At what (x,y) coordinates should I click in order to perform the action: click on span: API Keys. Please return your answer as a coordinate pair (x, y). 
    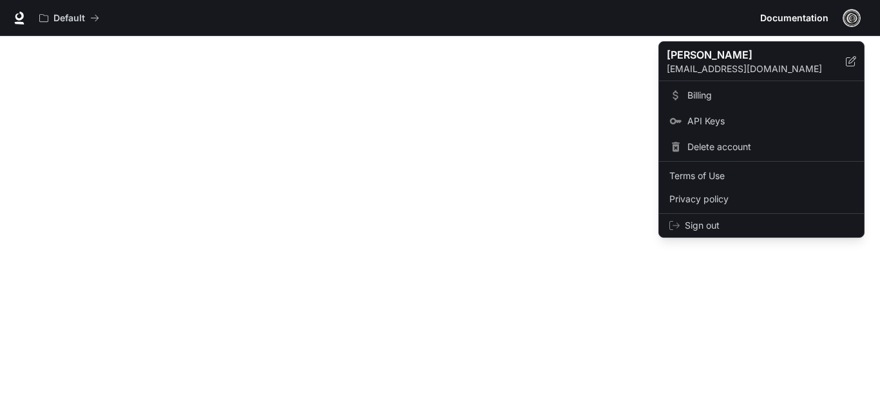
    Looking at the image, I should click on (770, 121).